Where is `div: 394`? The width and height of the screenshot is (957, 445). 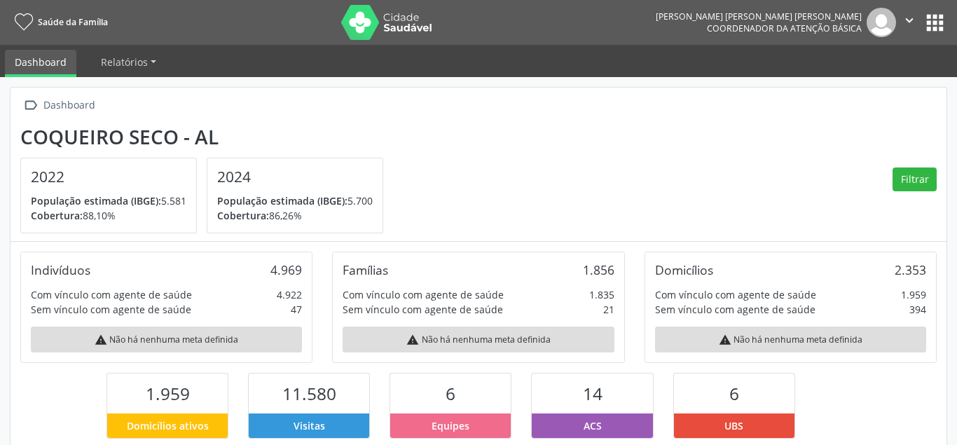 div: 394 is located at coordinates (917, 309).